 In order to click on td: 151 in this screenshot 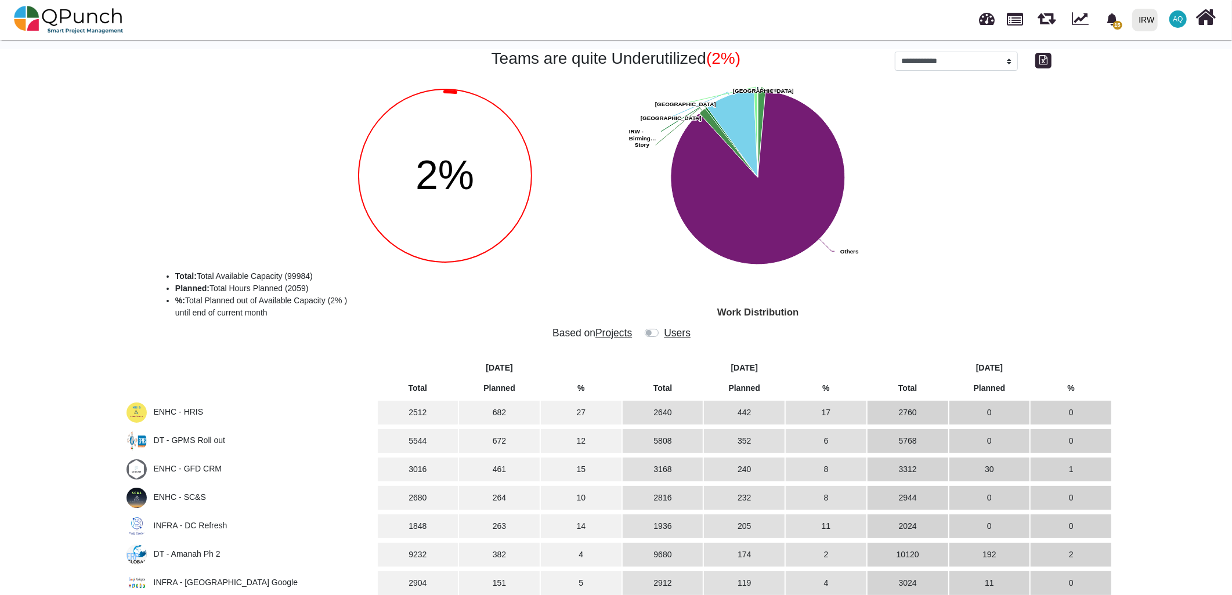, I will do `click(499, 583)`.